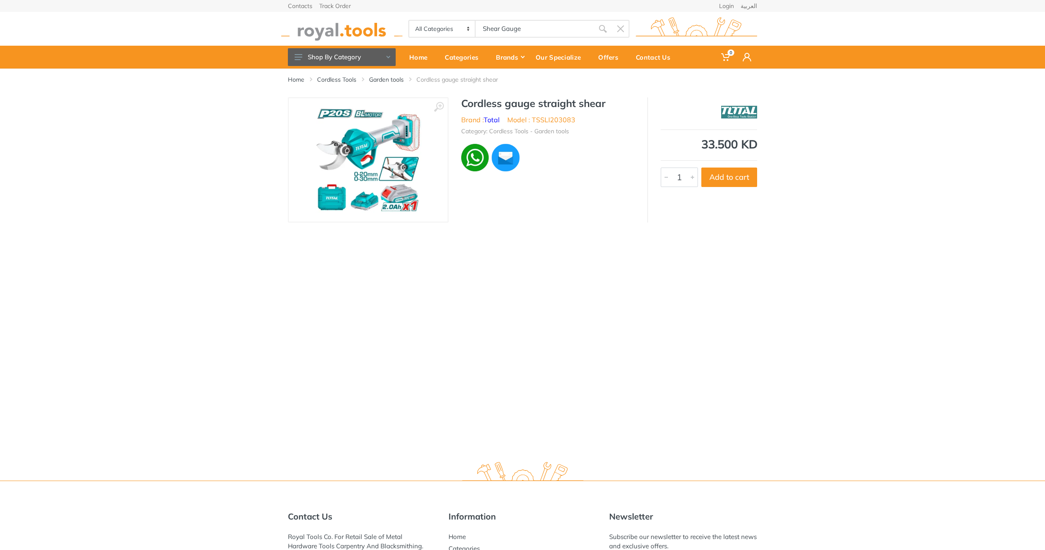 The width and height of the screenshot is (1045, 550). Describe the element at coordinates (611, 57) in the screenshot. I see `a: Offers` at that location.